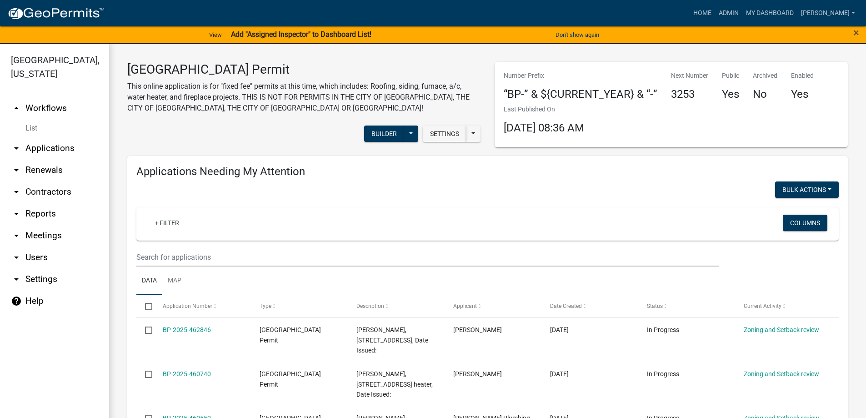 The image size is (866, 418). What do you see at coordinates (187, 306) in the screenshot?
I see `span: Application Number` at bounding box center [187, 306].